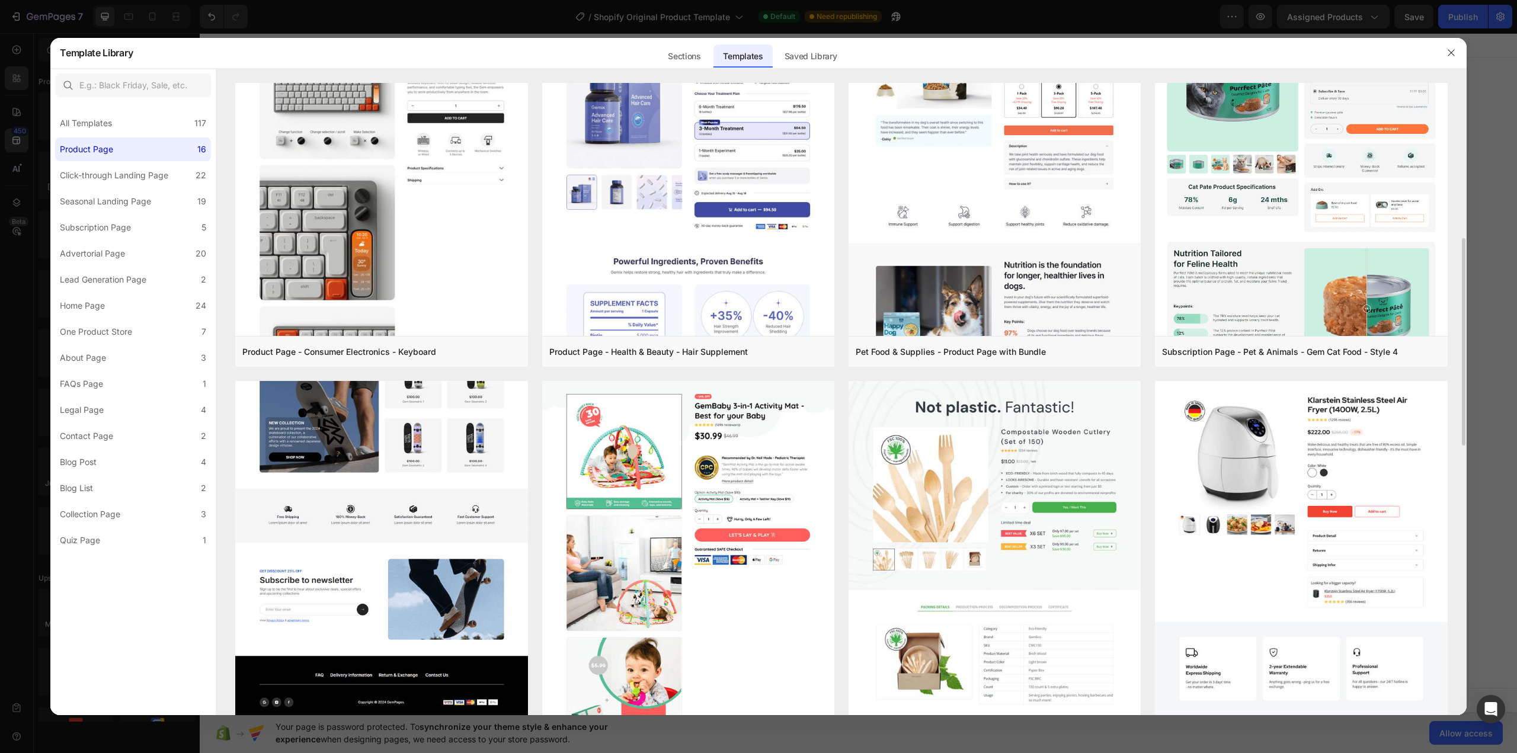 The image size is (1517, 753). I want to click on div: Blog Post, so click(78, 462).